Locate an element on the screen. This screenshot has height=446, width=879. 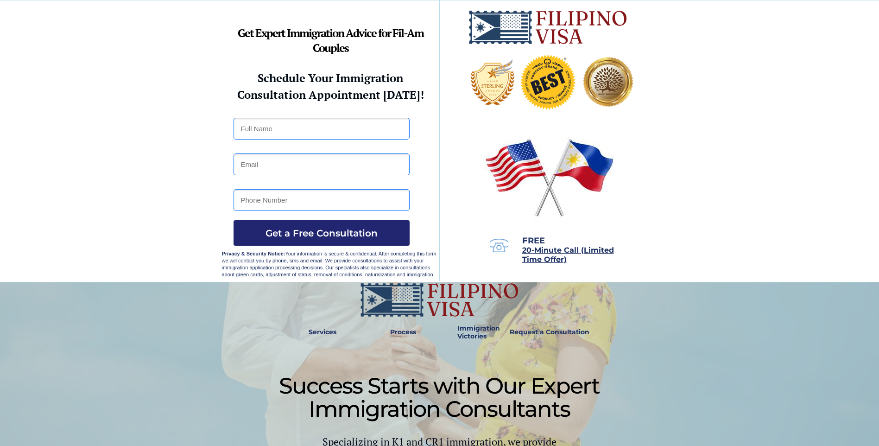
input: Email is located at coordinates (322, 164).